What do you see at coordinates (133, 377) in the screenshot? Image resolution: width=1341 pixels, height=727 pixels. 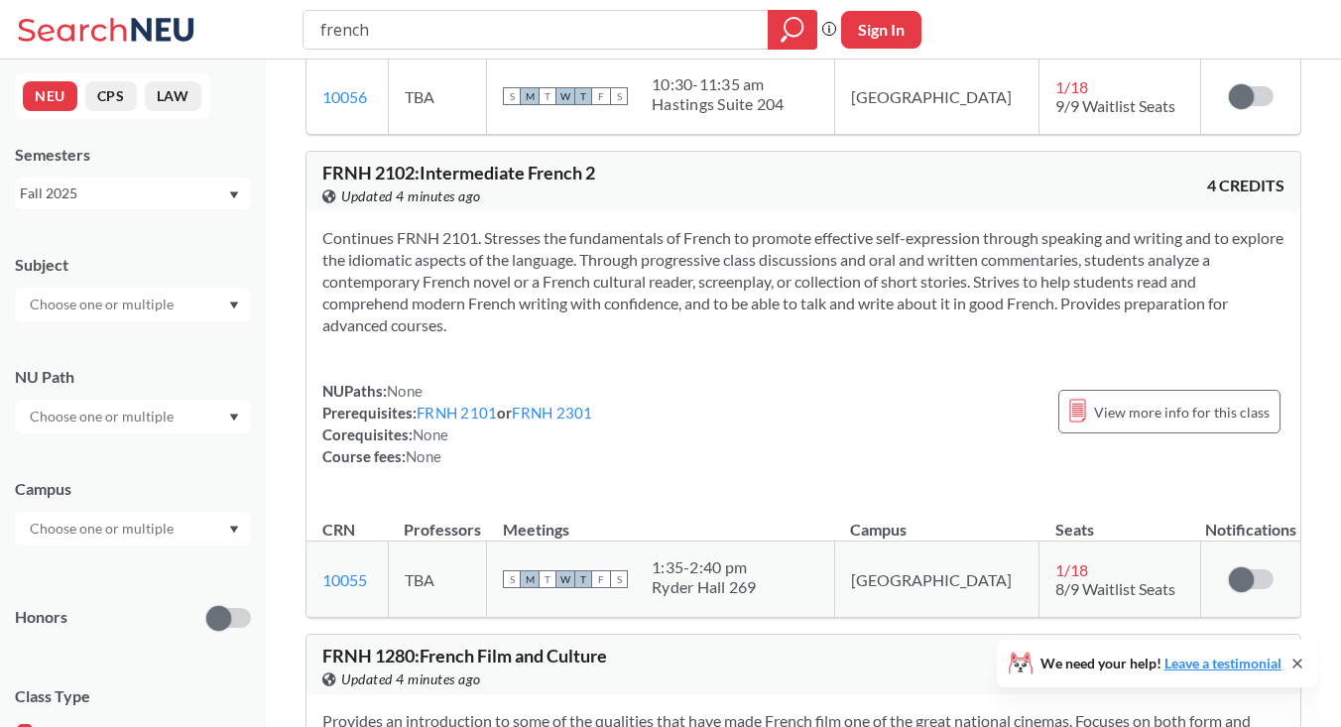 I see `div: NU Path` at bounding box center [133, 377].